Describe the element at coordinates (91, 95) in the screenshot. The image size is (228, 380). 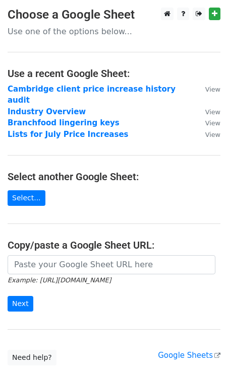
I see `strong: Cambridge client price increase history audit` at that location.